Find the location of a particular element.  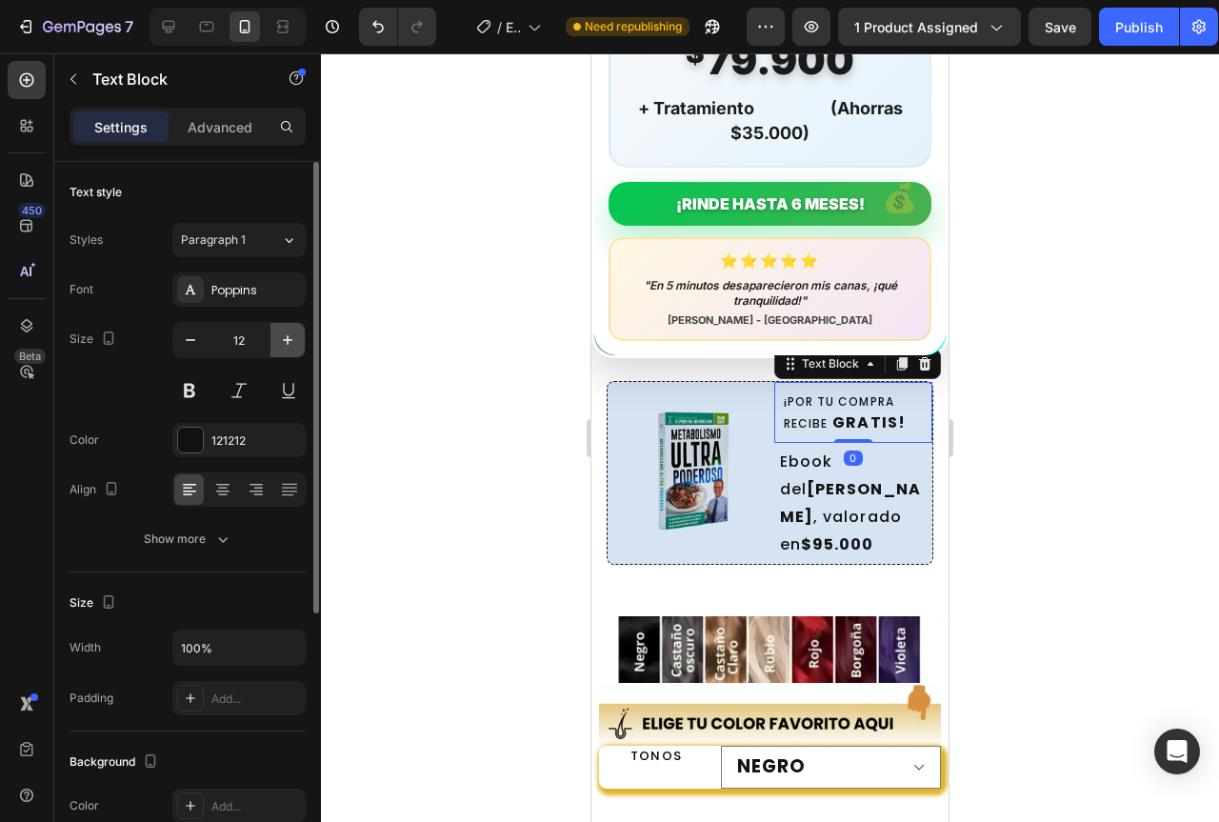

p: Ebook del , valorado en is located at coordinates (262, 449).